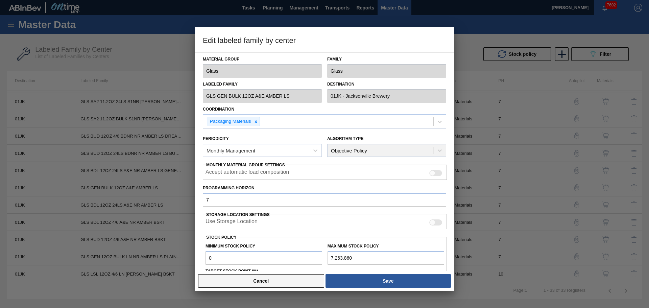 The width and height of the screenshot is (649, 308). What do you see at coordinates (262, 84) in the screenshot?
I see `label: Labeled Family` at bounding box center [262, 84].